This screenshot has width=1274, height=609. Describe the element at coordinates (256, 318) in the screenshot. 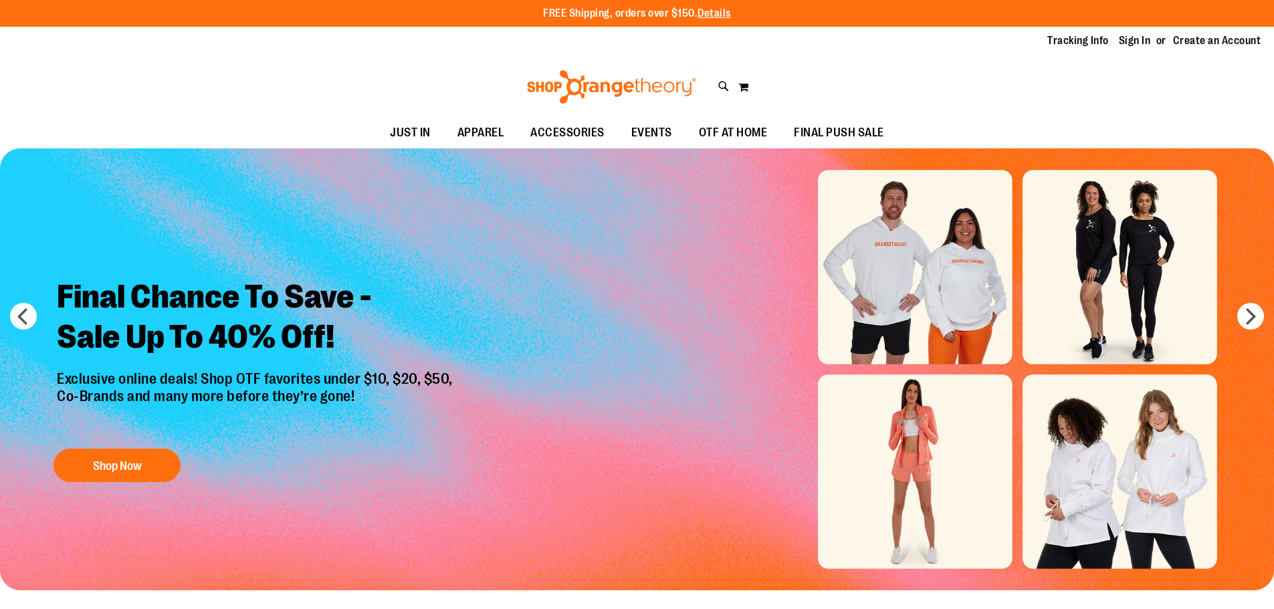

I see `h2: Final Chance To Save - Sale Up To 40% Off!` at that location.